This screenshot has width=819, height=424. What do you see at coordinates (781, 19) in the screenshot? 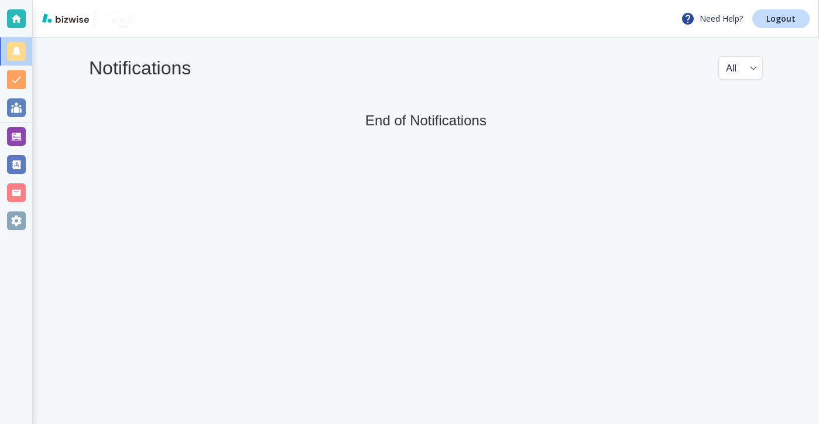
I see `p: Logout` at bounding box center [781, 19].